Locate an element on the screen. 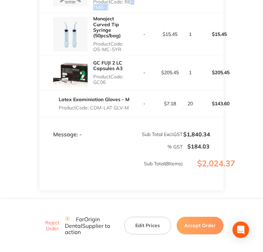 The image size is (263, 252). button: Reject Order is located at coordinates (52, 226).